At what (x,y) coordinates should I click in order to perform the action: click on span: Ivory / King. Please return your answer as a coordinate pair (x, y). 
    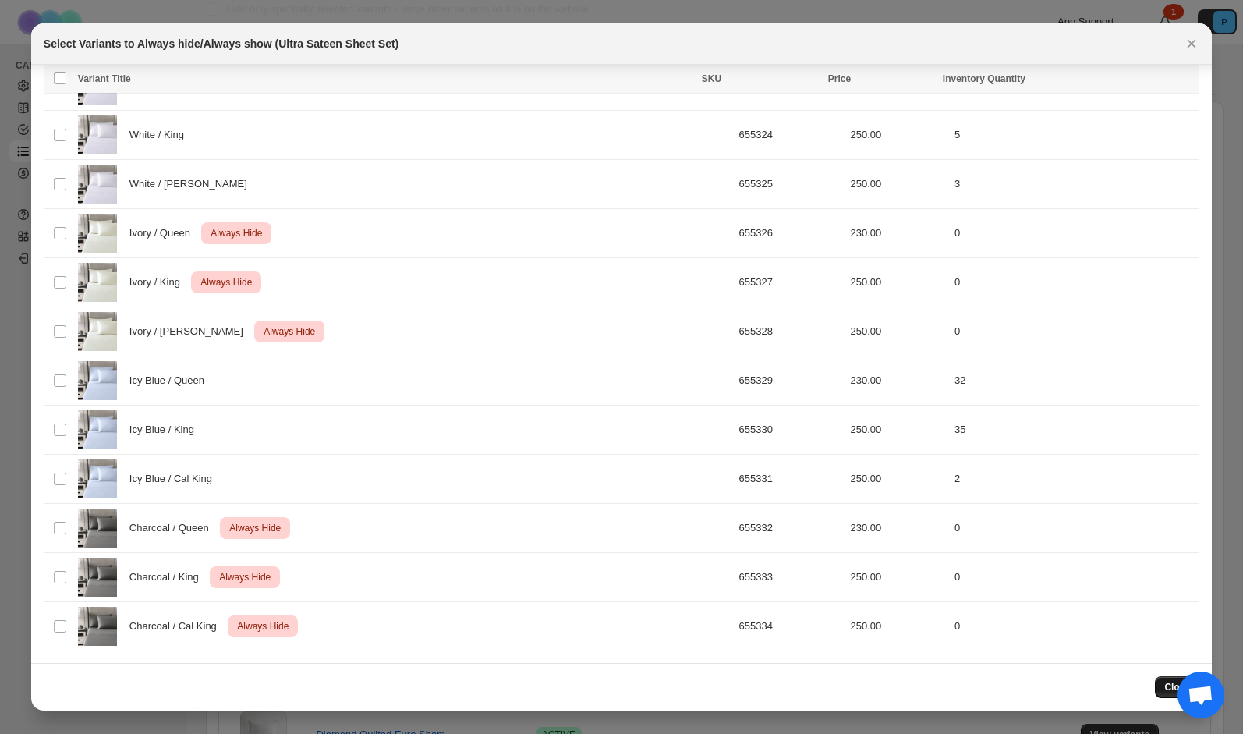
    Looking at the image, I should click on (159, 282).